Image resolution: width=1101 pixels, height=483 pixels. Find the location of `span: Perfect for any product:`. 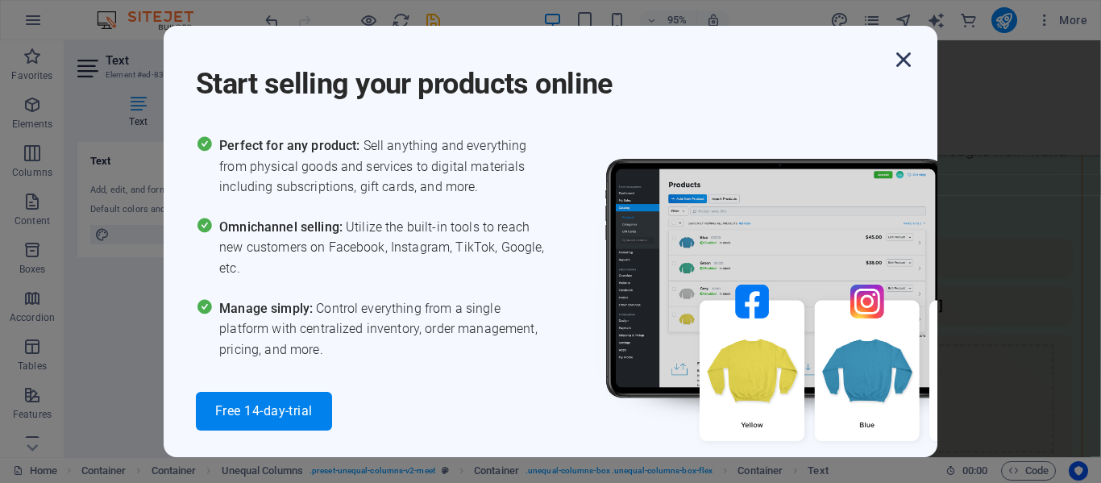

span: Perfect for any product: is located at coordinates (291, 145).